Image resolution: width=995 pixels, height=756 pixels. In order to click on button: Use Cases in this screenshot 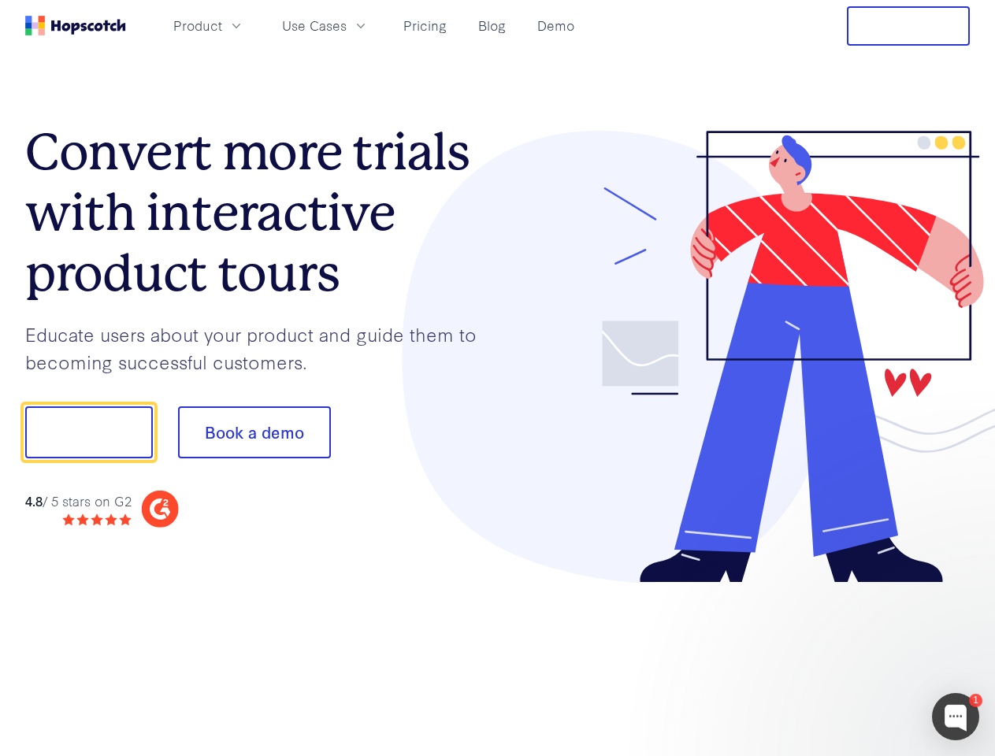, I will do `click(325, 25)`.